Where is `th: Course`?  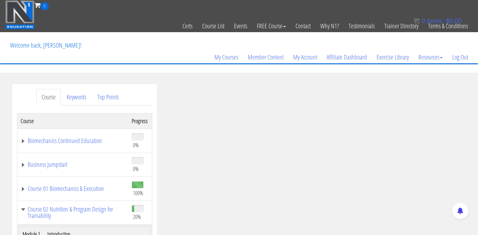
th: Course is located at coordinates (73, 121).